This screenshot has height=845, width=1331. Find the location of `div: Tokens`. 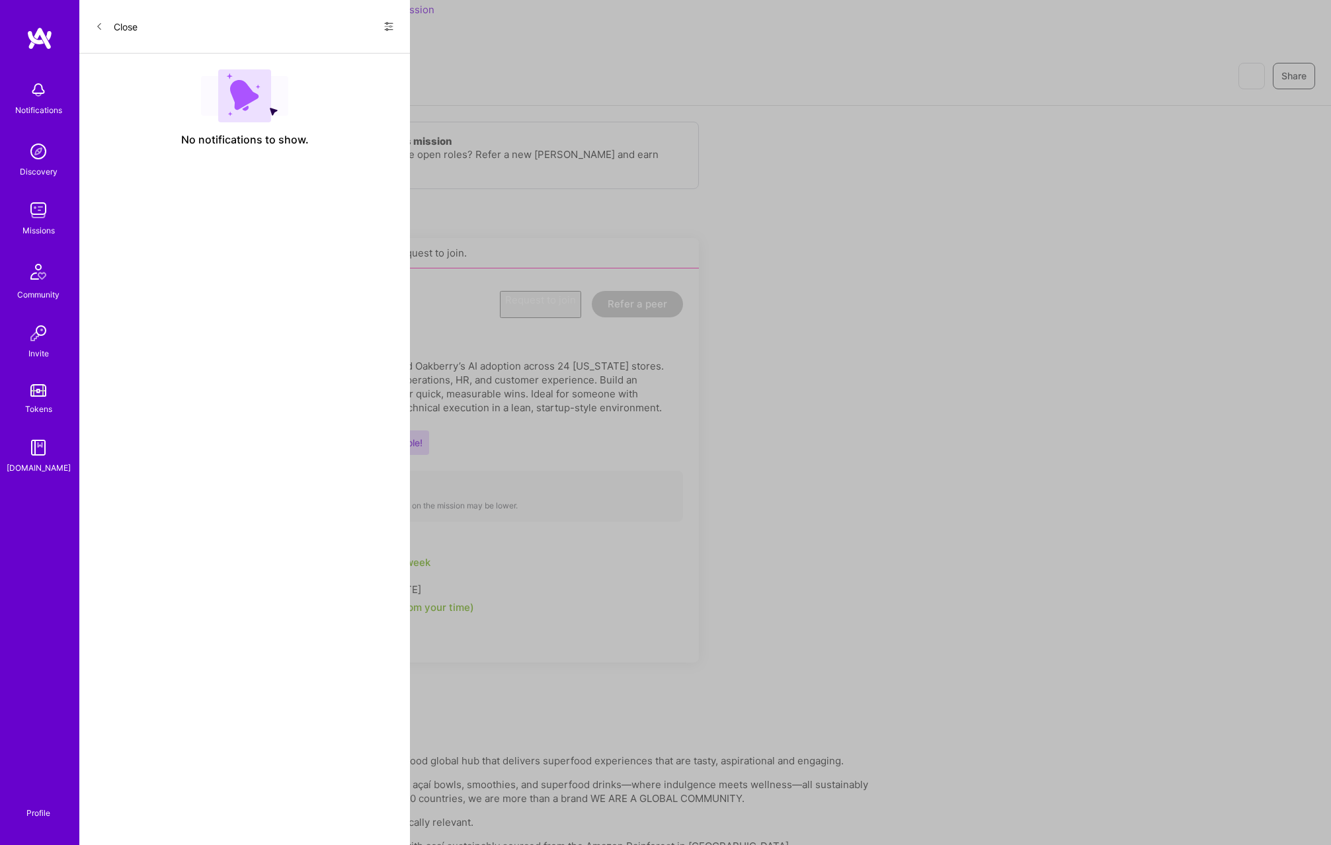

div: Tokens is located at coordinates (38, 409).